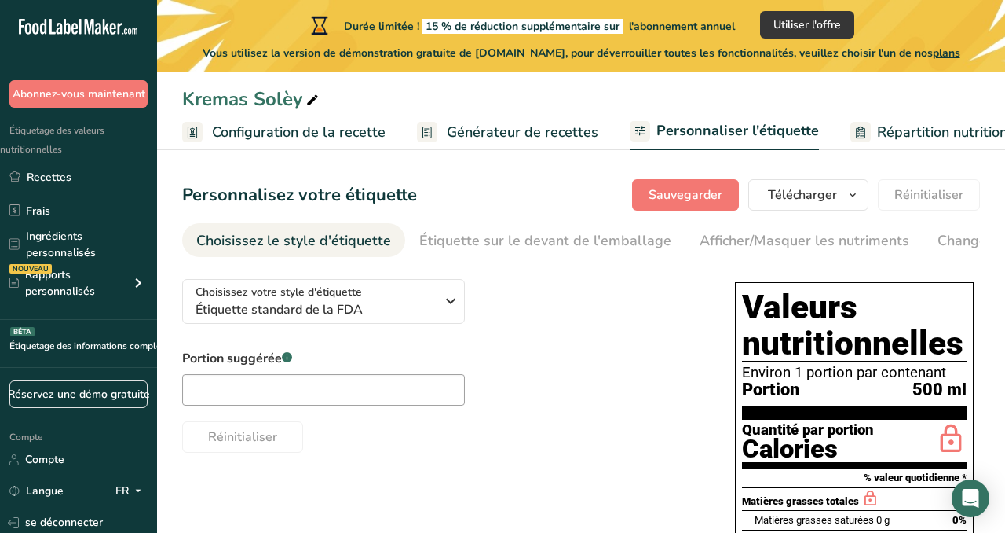  What do you see at coordinates (298, 132) in the screenshot?
I see `font: Configuration de la recette` at bounding box center [298, 132].